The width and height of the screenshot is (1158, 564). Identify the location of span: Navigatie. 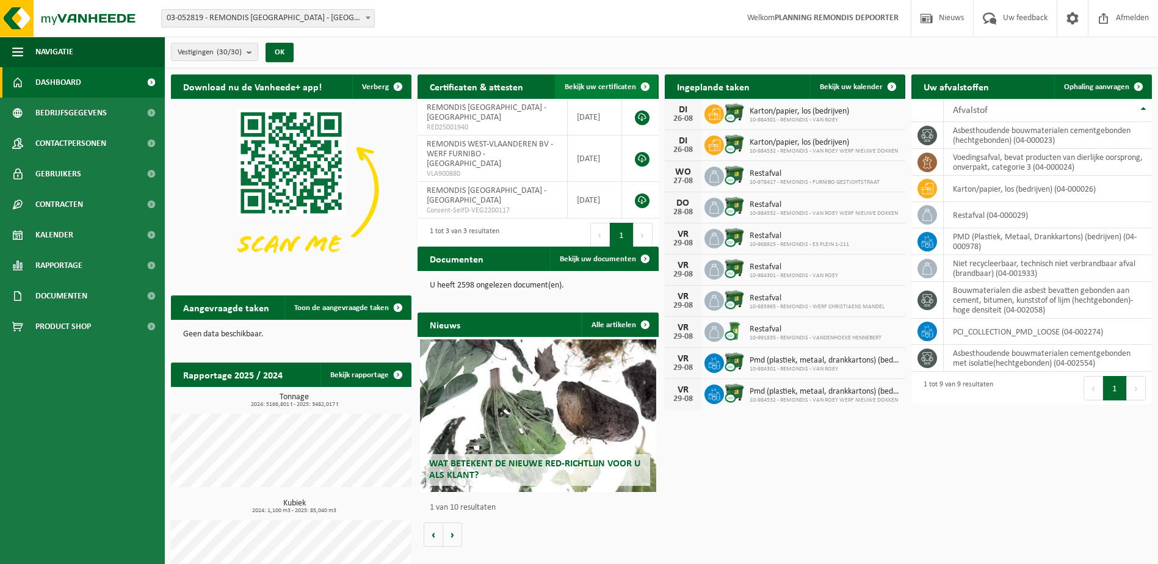
(54, 52).